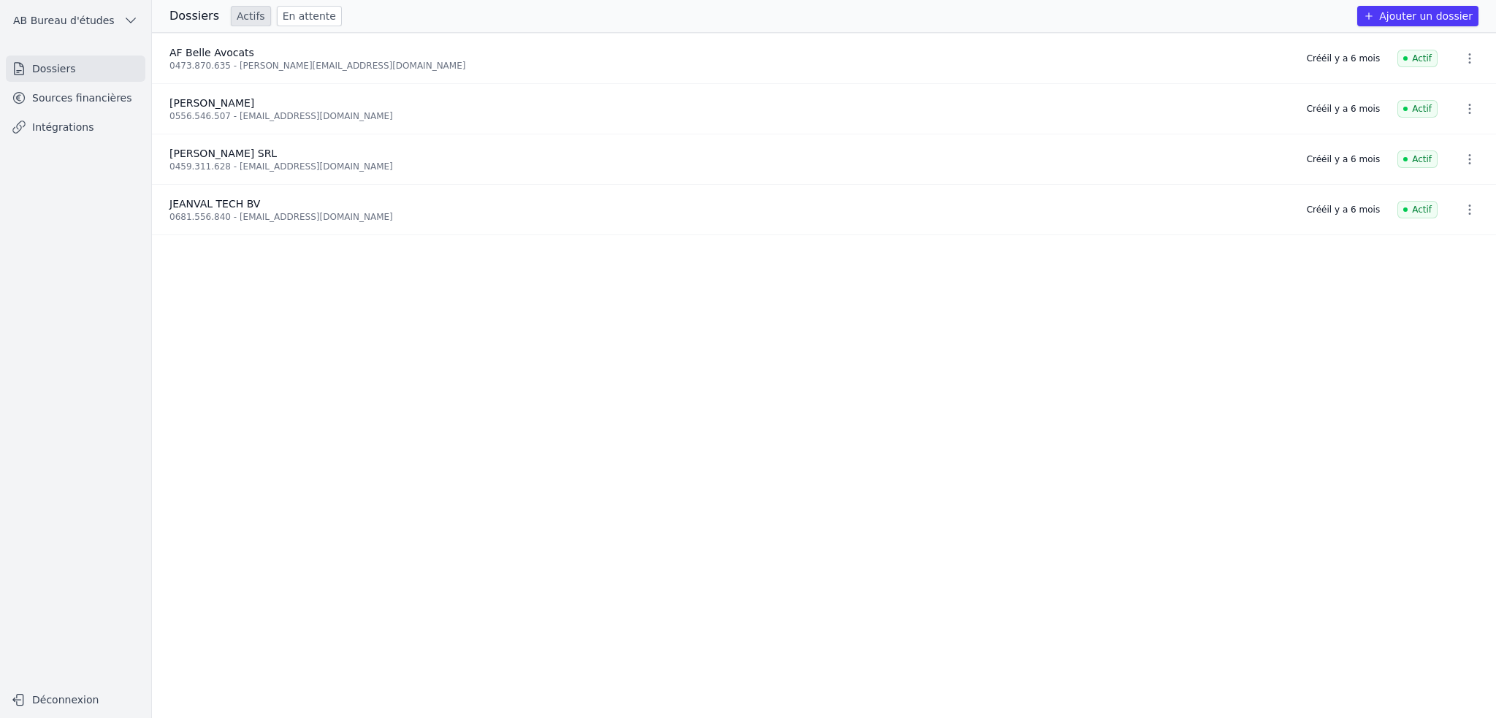 The height and width of the screenshot is (718, 1496). Describe the element at coordinates (215, 204) in the screenshot. I see `span: JEANVAL TECH BV` at that location.